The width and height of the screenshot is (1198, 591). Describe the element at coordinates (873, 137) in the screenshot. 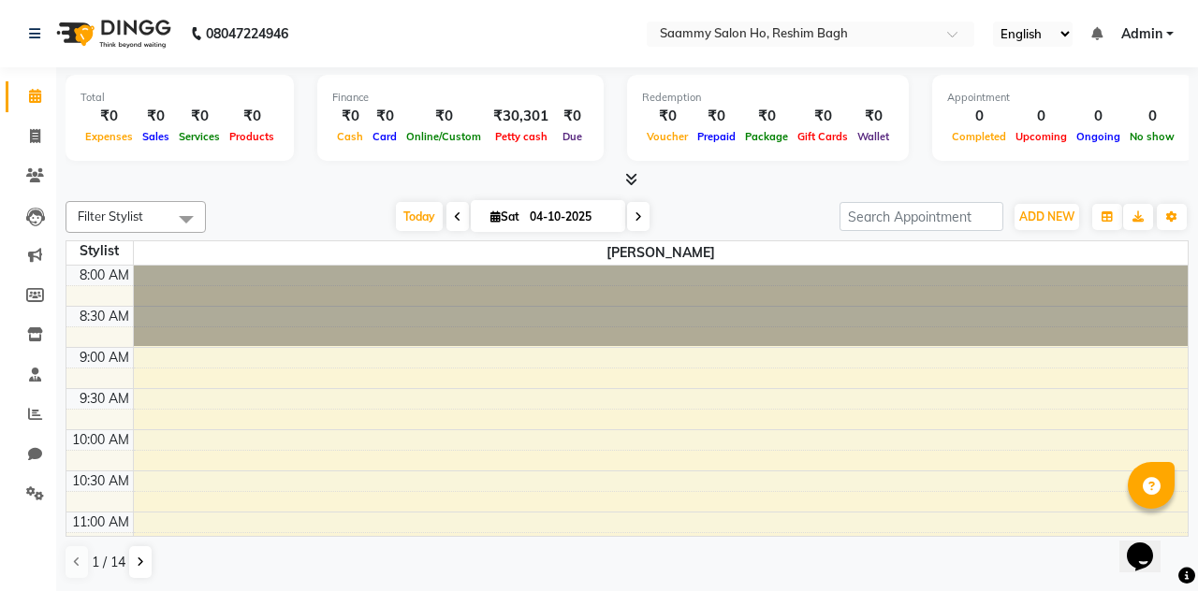

I see `span: Wallet` at that location.